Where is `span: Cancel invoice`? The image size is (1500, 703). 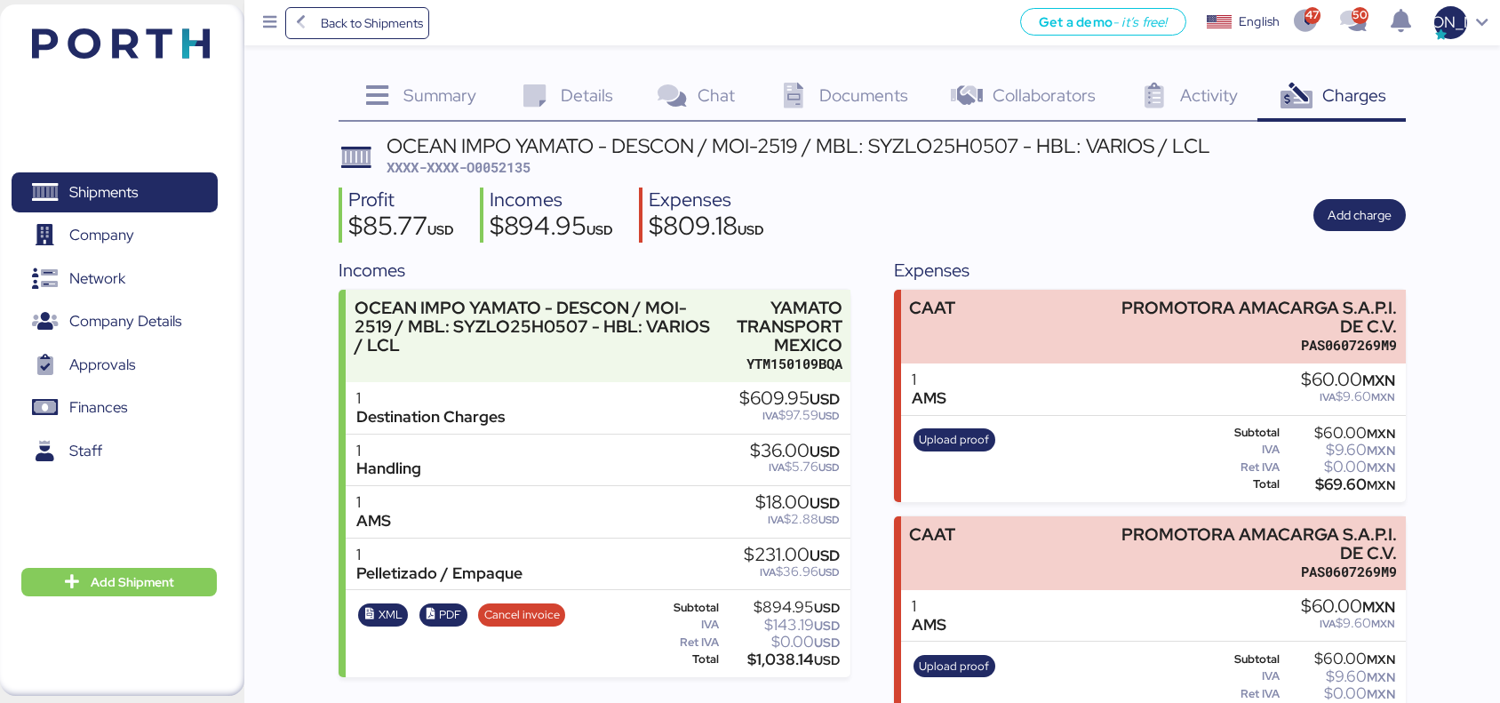
span: Cancel invoice is located at coordinates (521, 615).